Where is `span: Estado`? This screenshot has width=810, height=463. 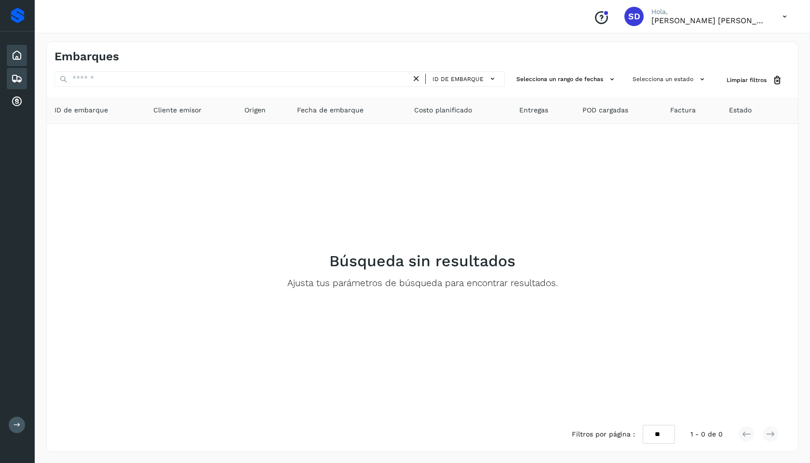
span: Estado is located at coordinates (740, 110).